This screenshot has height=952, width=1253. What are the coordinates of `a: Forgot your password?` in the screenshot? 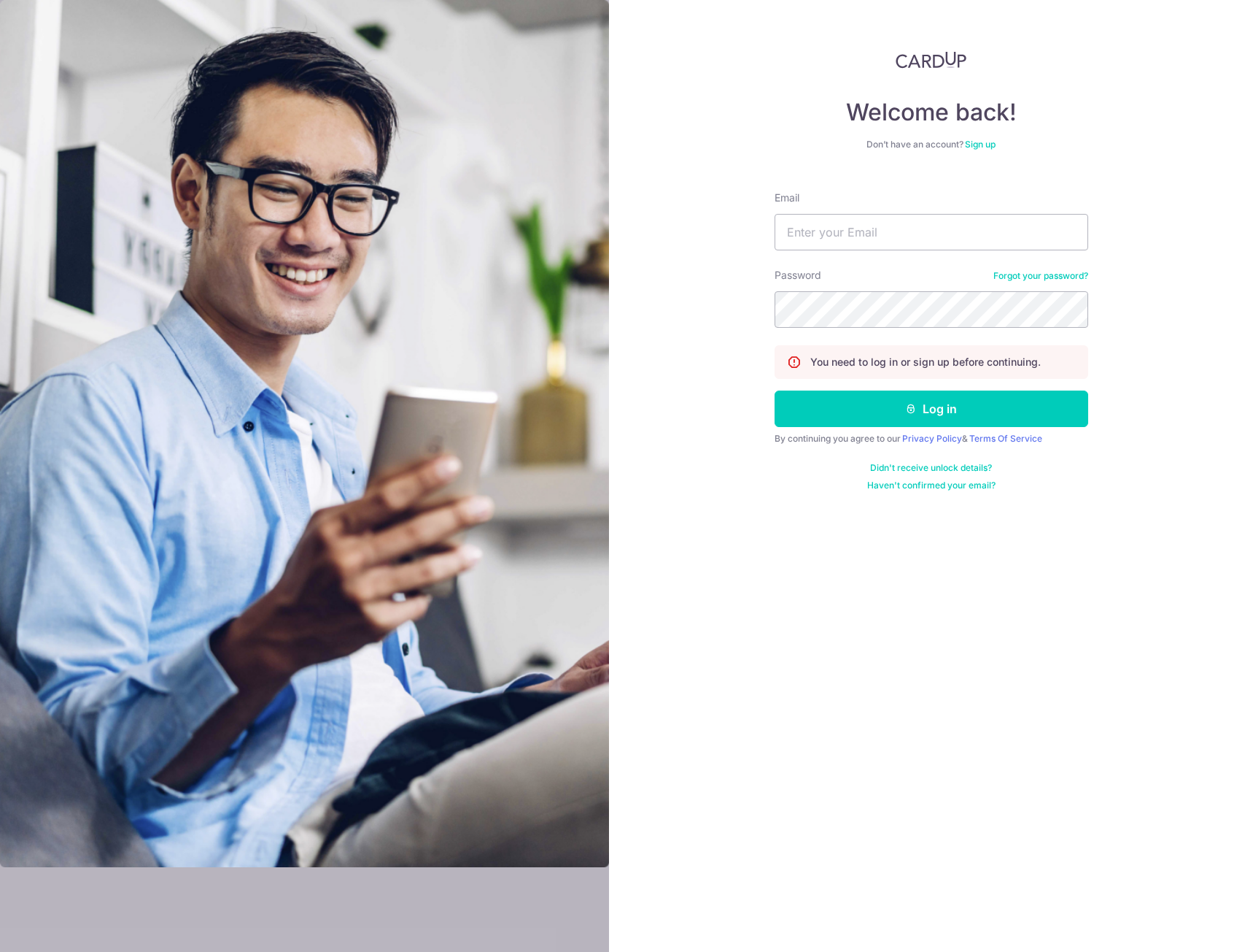 It's located at (1041, 276).